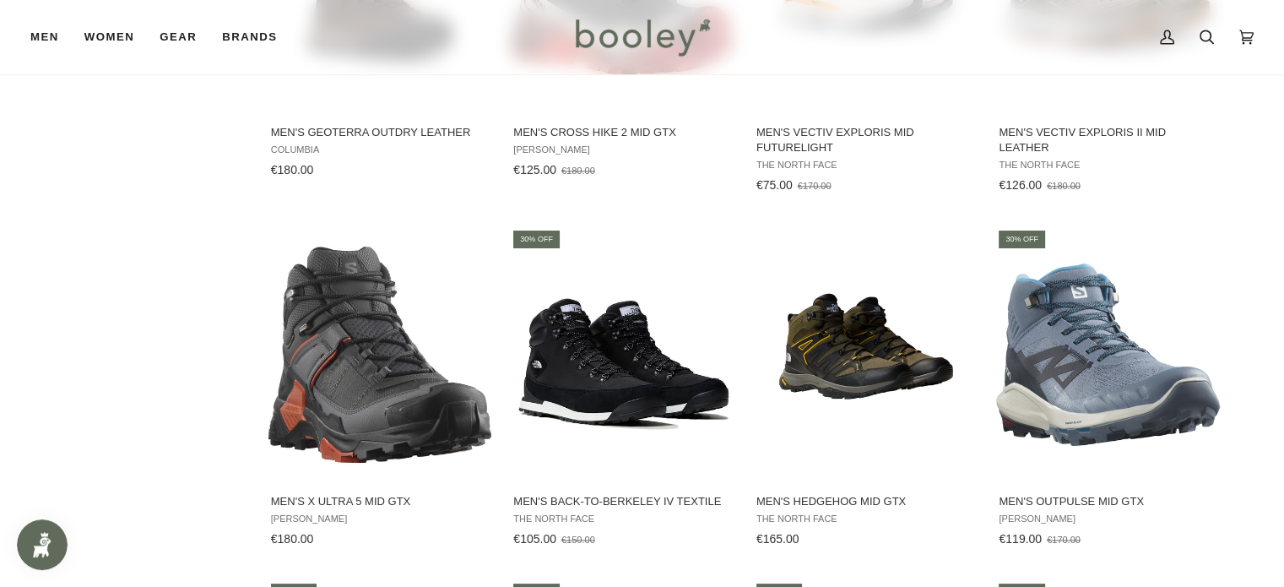 The width and height of the screenshot is (1284, 587). What do you see at coordinates (1107, 390) in the screenshot?
I see `a: Men's OUTPulse Mid GTX` at bounding box center [1107, 390].